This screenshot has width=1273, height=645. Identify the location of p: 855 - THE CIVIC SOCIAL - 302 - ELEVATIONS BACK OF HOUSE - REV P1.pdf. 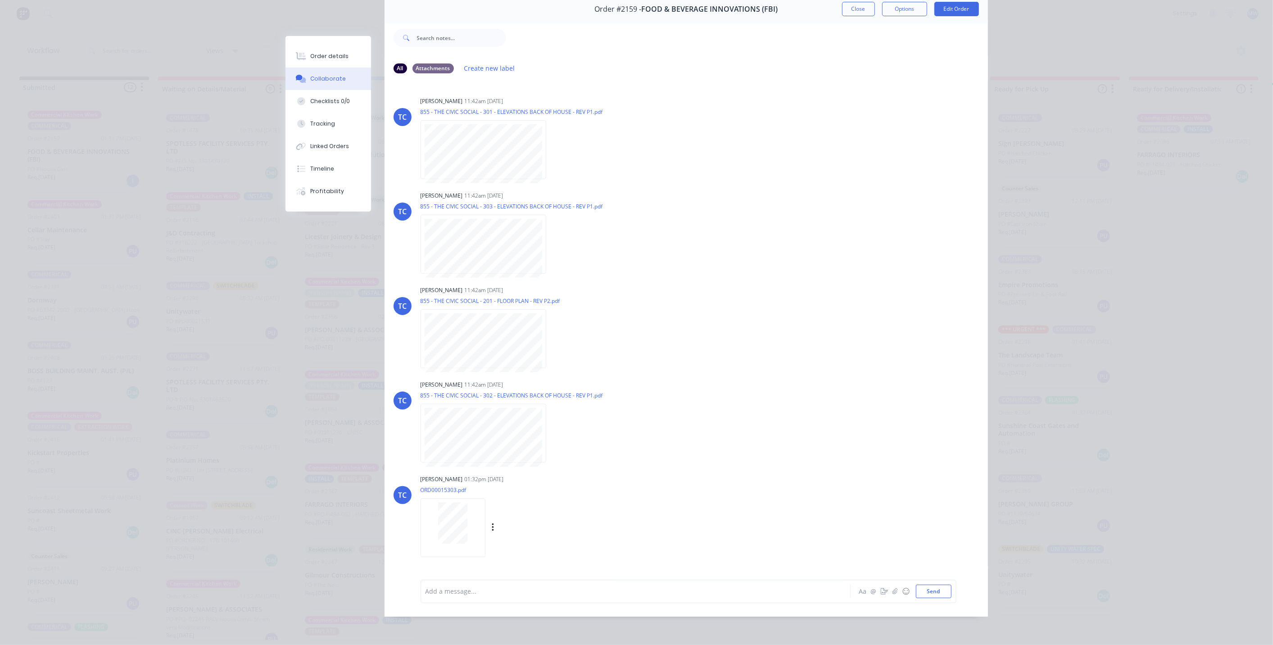
(512, 395).